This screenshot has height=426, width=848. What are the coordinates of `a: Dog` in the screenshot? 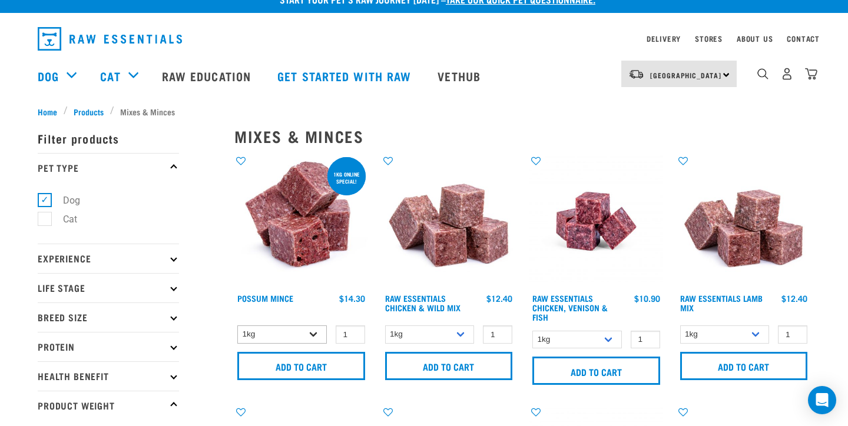 It's located at (48, 76).